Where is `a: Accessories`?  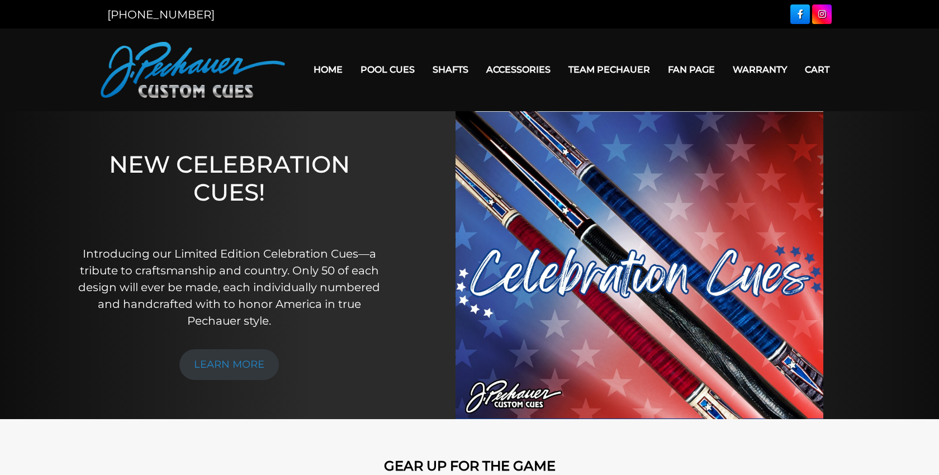
a: Accessories is located at coordinates (518, 69).